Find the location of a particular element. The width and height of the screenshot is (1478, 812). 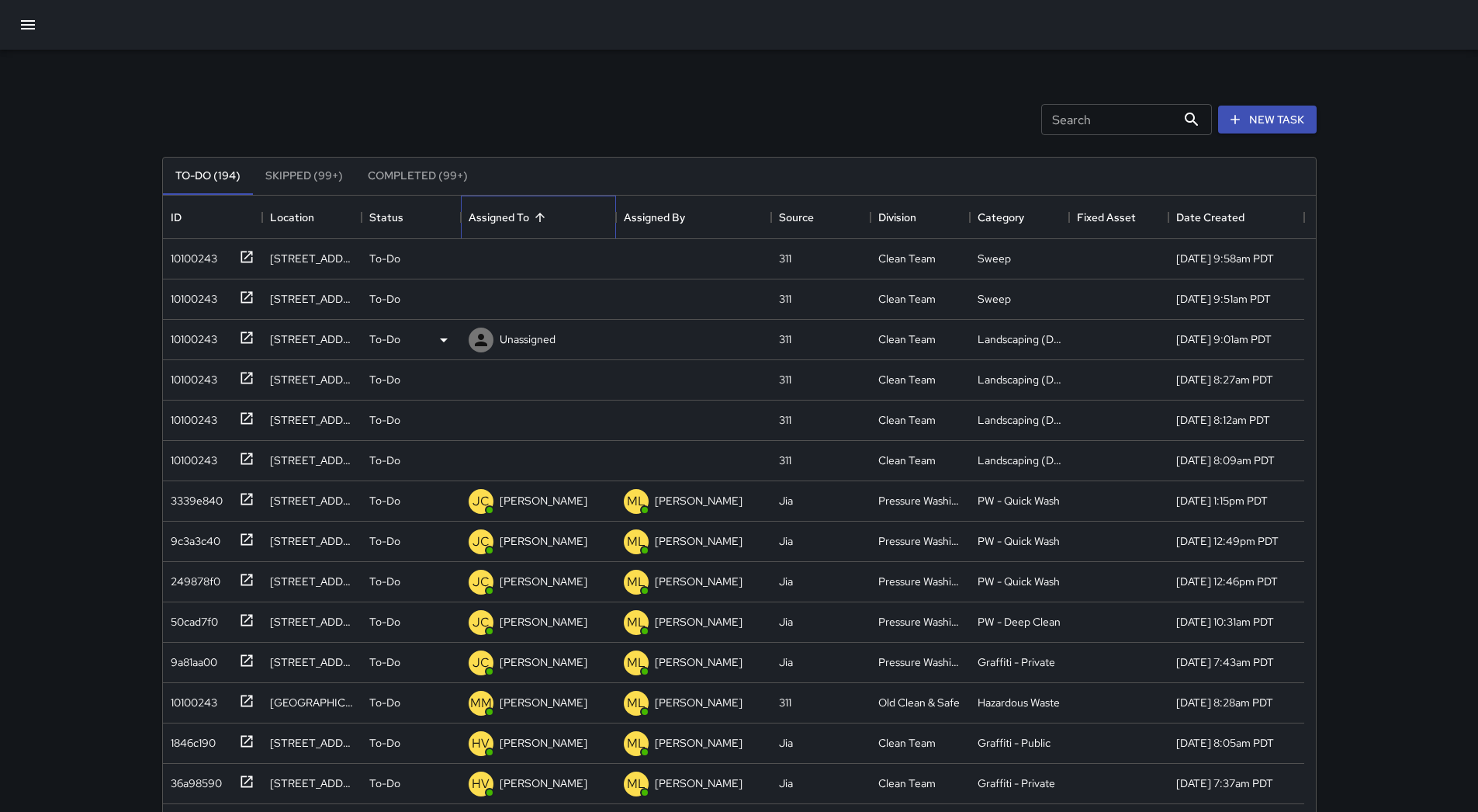

div: 1846c190 is located at coordinates (190, 740).